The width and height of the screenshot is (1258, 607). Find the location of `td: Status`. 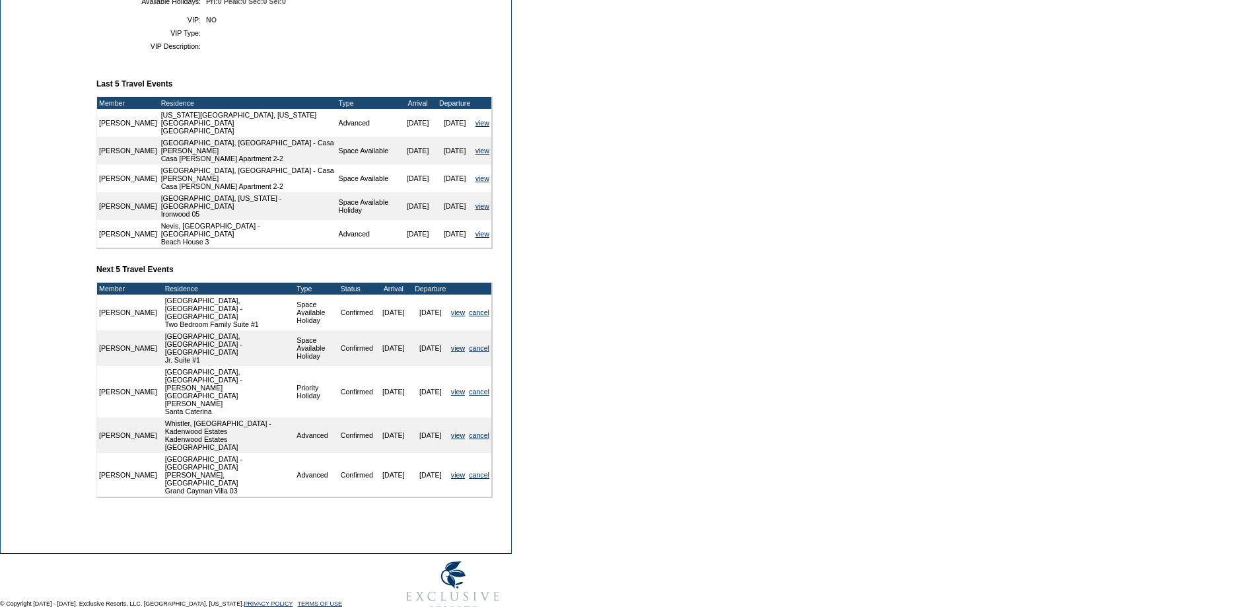

td: Status is located at coordinates (357, 289).